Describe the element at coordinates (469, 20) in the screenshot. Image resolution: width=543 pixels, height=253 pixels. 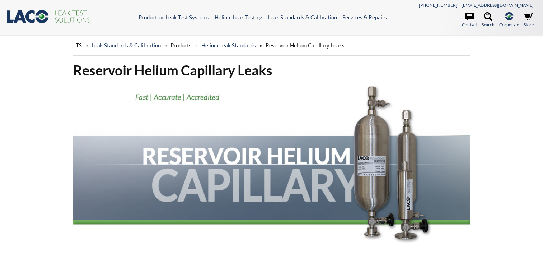
I see `a: Contact` at that location.